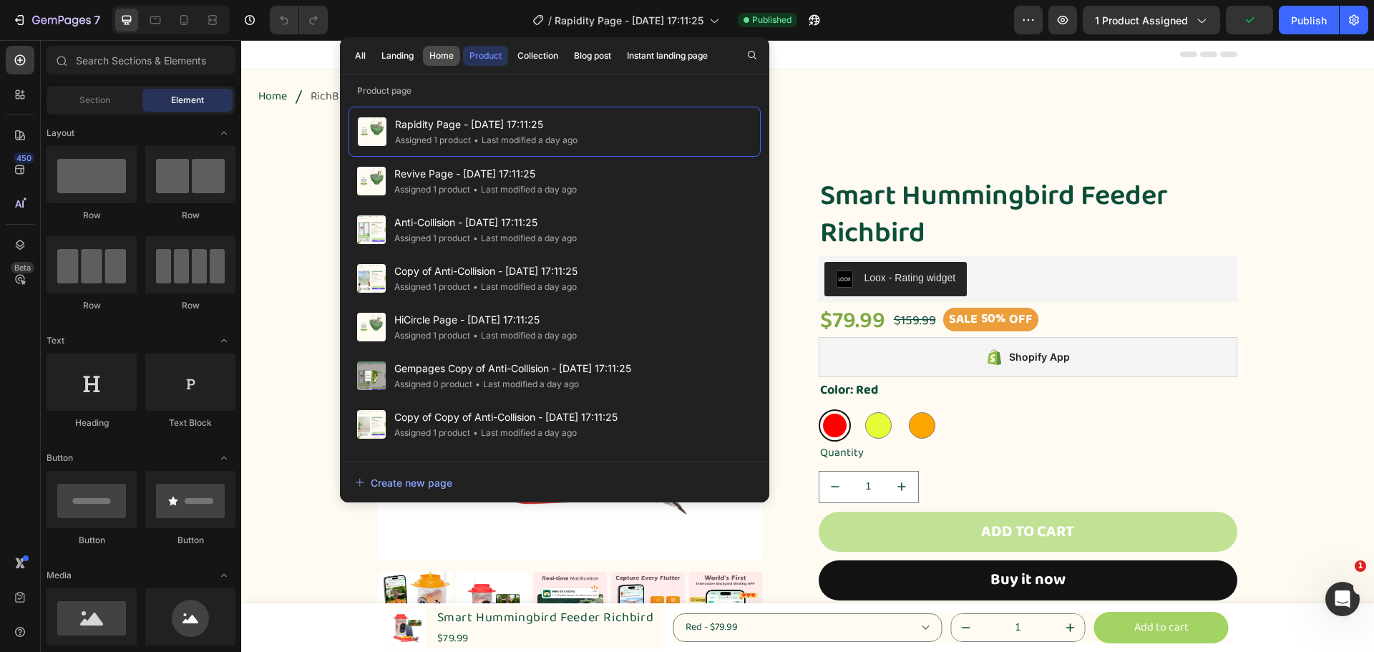 This screenshot has height=652, width=1374. What do you see at coordinates (360, 56) in the screenshot?
I see `div: All` at bounding box center [360, 56].